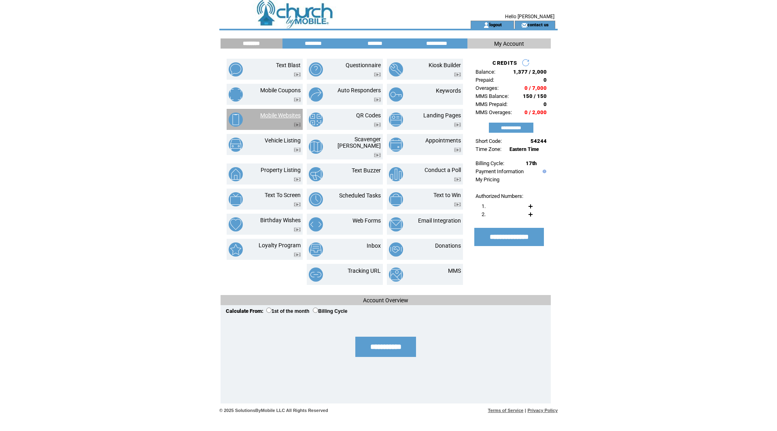 The height and width of the screenshot is (431, 777). Describe the element at coordinates (316, 147) in the screenshot. I see `img: scavenger-hunt.png` at that location.